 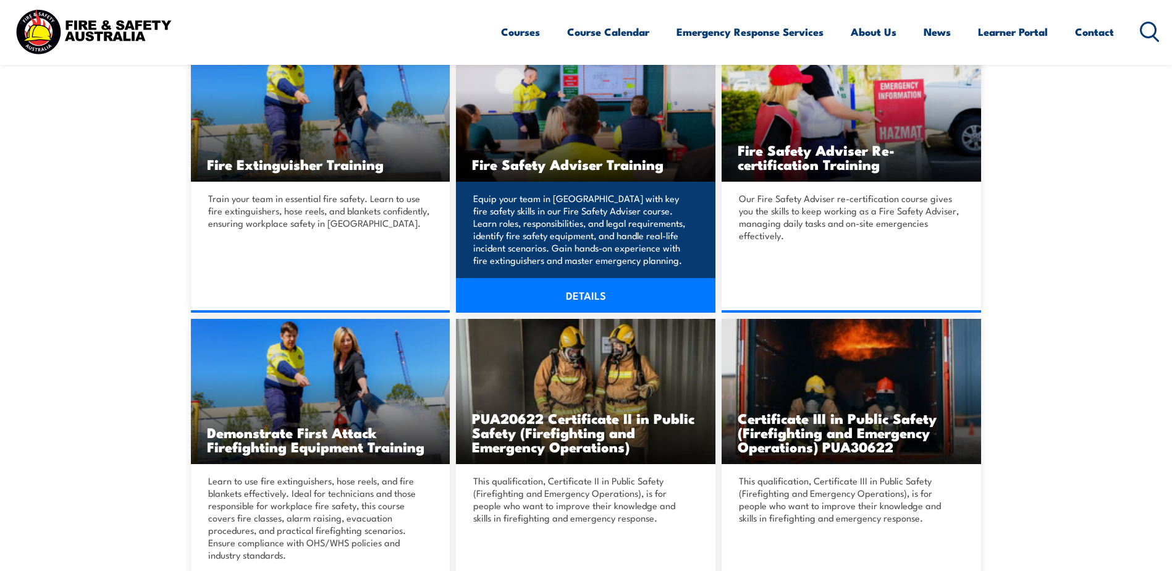 What do you see at coordinates (586, 164) in the screenshot?
I see `h3: Fire Safety Adviser Training` at bounding box center [586, 164].